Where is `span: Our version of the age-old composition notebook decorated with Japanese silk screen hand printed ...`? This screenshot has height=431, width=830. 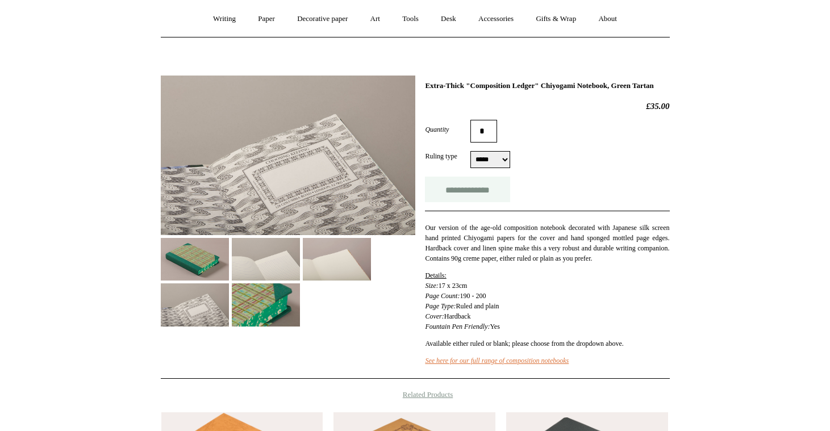 span: Our version of the age-old composition notebook decorated with Japanese silk screen hand printed ... is located at coordinates (547, 243).